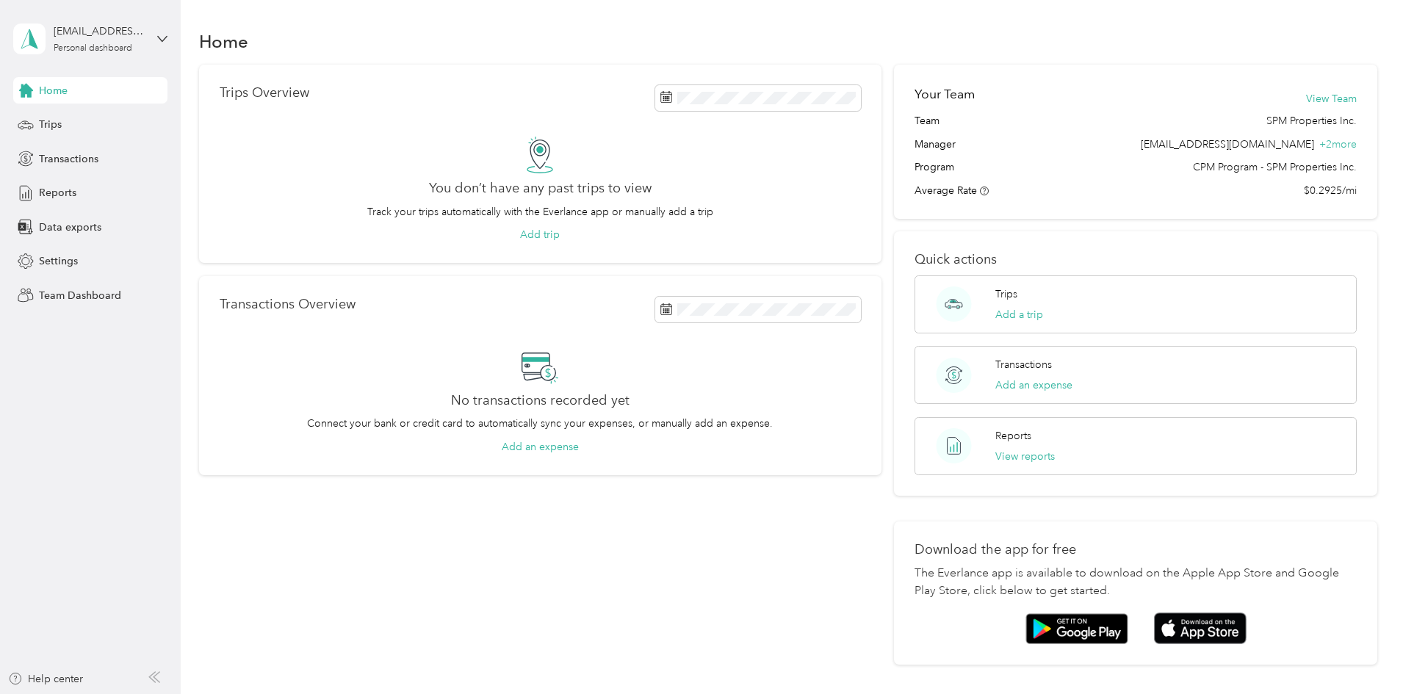 The width and height of the screenshot is (1403, 694). Describe the element at coordinates (540, 212) in the screenshot. I see `p: Track your trips automatically with the Everlance app or manually add a trip` at that location.